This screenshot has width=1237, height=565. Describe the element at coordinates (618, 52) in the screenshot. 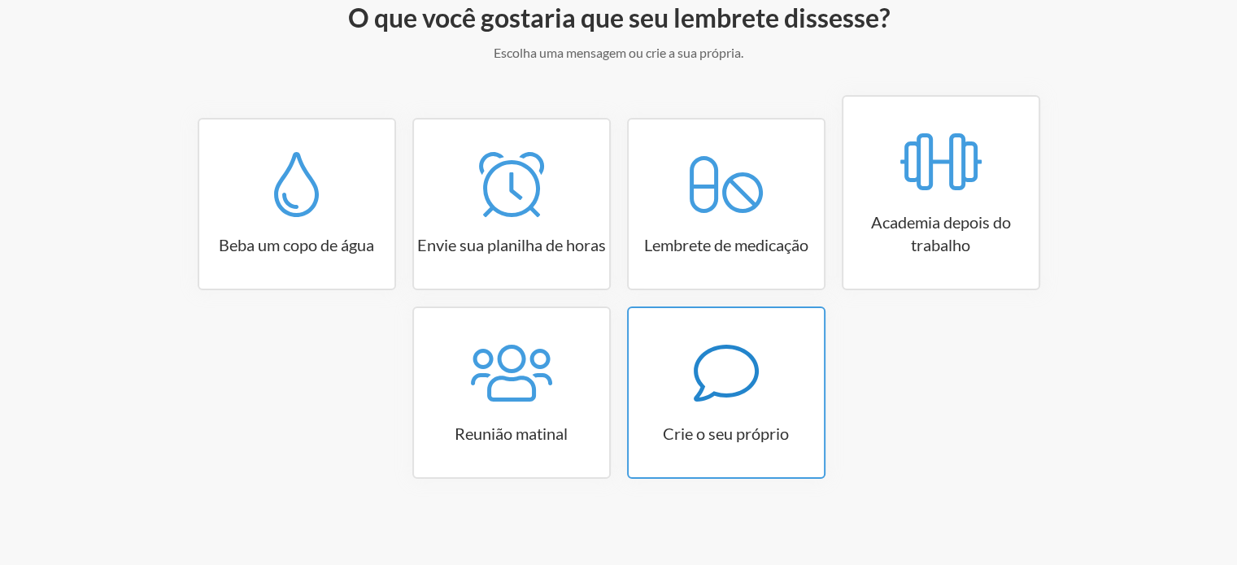

I see `font: Escolha uma mensagem ou crie a sua própria.` at that location.